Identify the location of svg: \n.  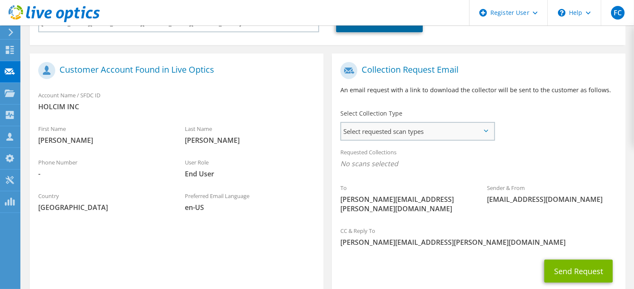
(562, 13).